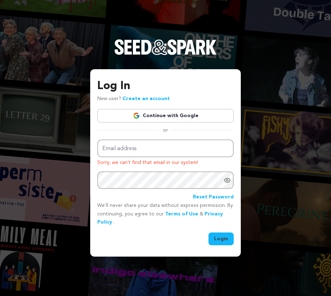  I want to click on p: New user?, so click(134, 99).